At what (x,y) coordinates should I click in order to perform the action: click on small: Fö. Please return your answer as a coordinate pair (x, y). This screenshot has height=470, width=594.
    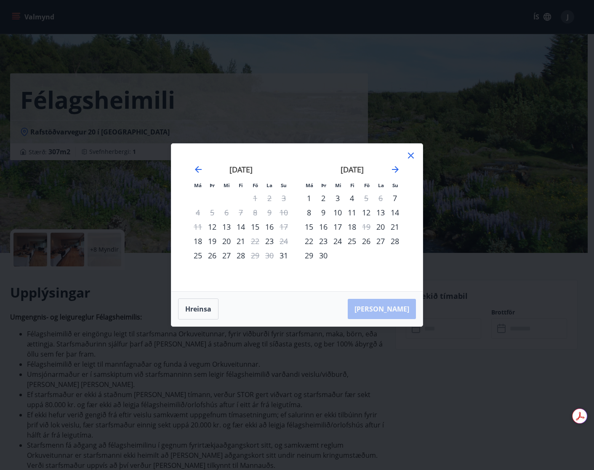
    Looking at the image, I should click on (255, 185).